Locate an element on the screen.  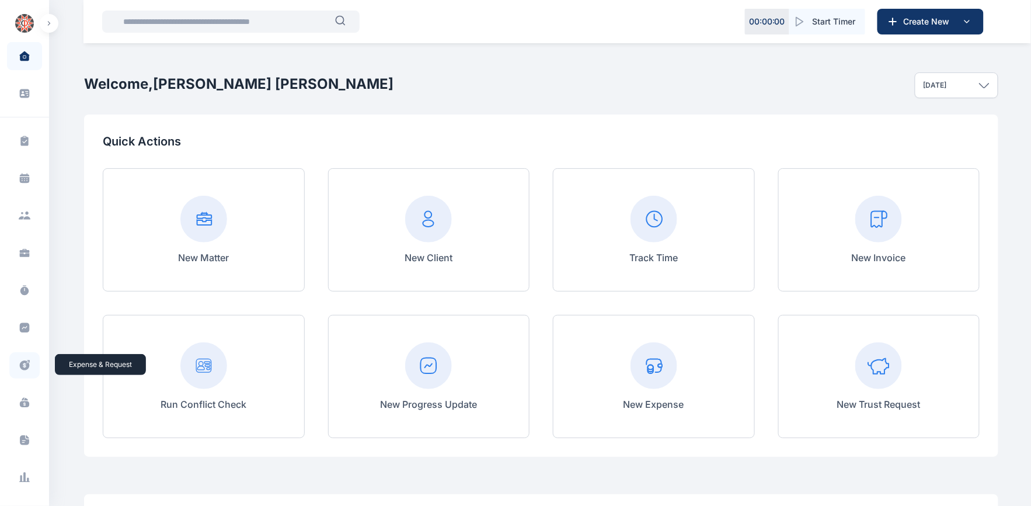
p: Quick Actions is located at coordinates (541, 141).